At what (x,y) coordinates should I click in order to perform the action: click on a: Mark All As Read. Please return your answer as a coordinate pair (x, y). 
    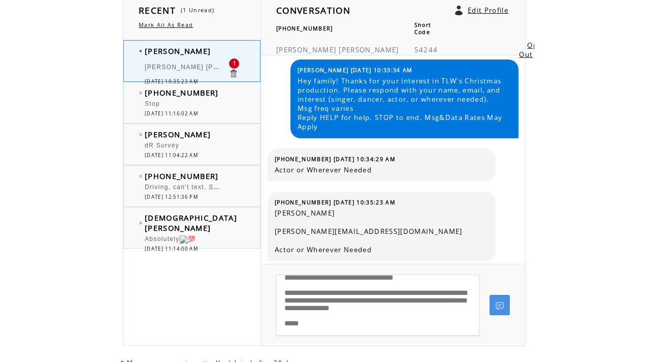
    Looking at the image, I should click on (166, 25).